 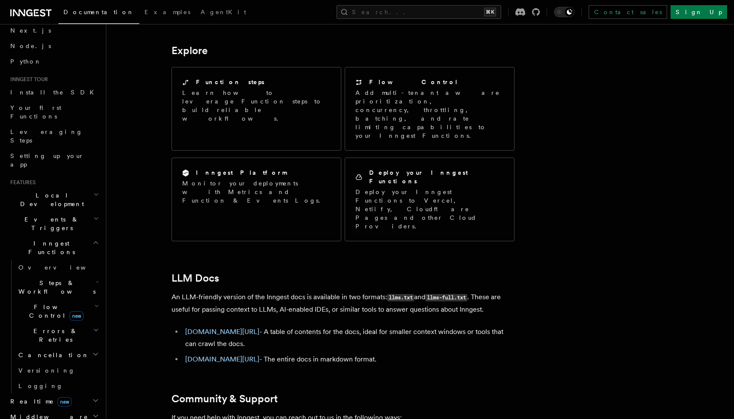 I want to click on a: Function stepsLearn how to leverage Function steps to build reliable workflows., so click(x=257, y=109).